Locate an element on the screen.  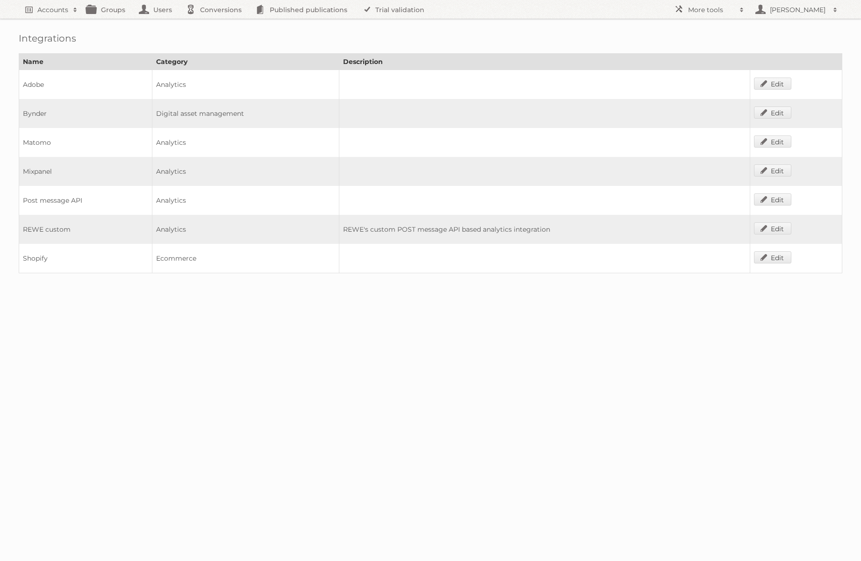
td: REWE's custom POST message API based analytics integration is located at coordinates (544, 229).